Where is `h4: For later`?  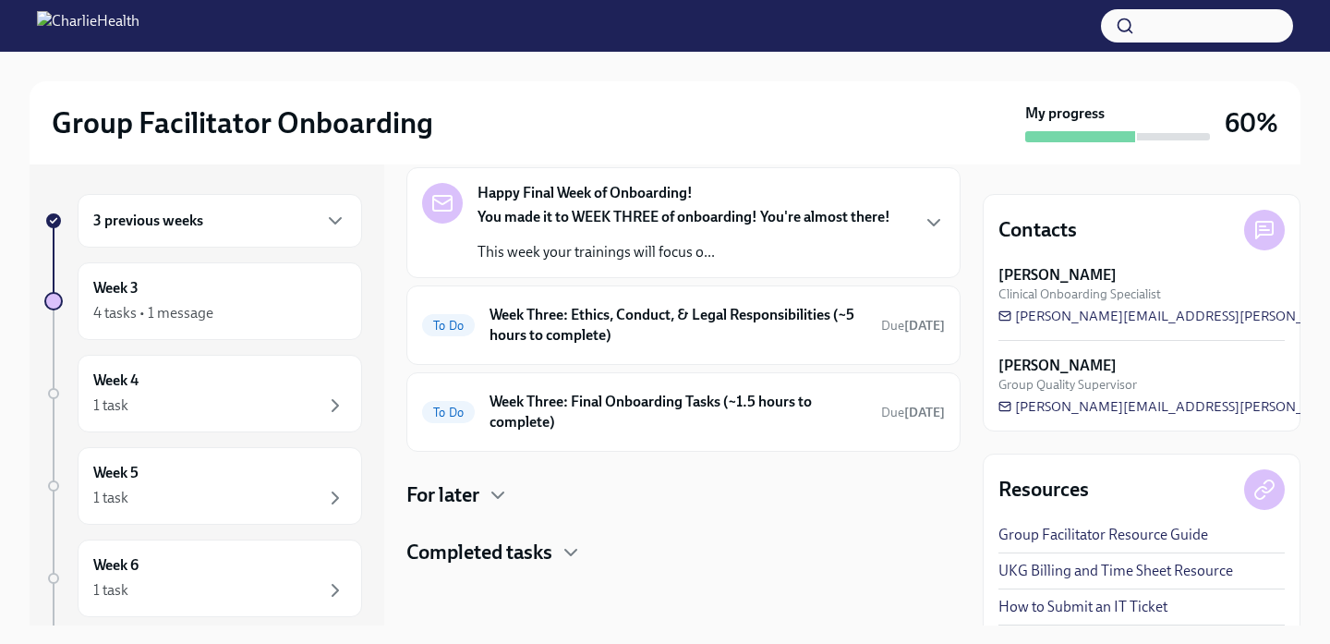
h4: For later is located at coordinates (442, 495).